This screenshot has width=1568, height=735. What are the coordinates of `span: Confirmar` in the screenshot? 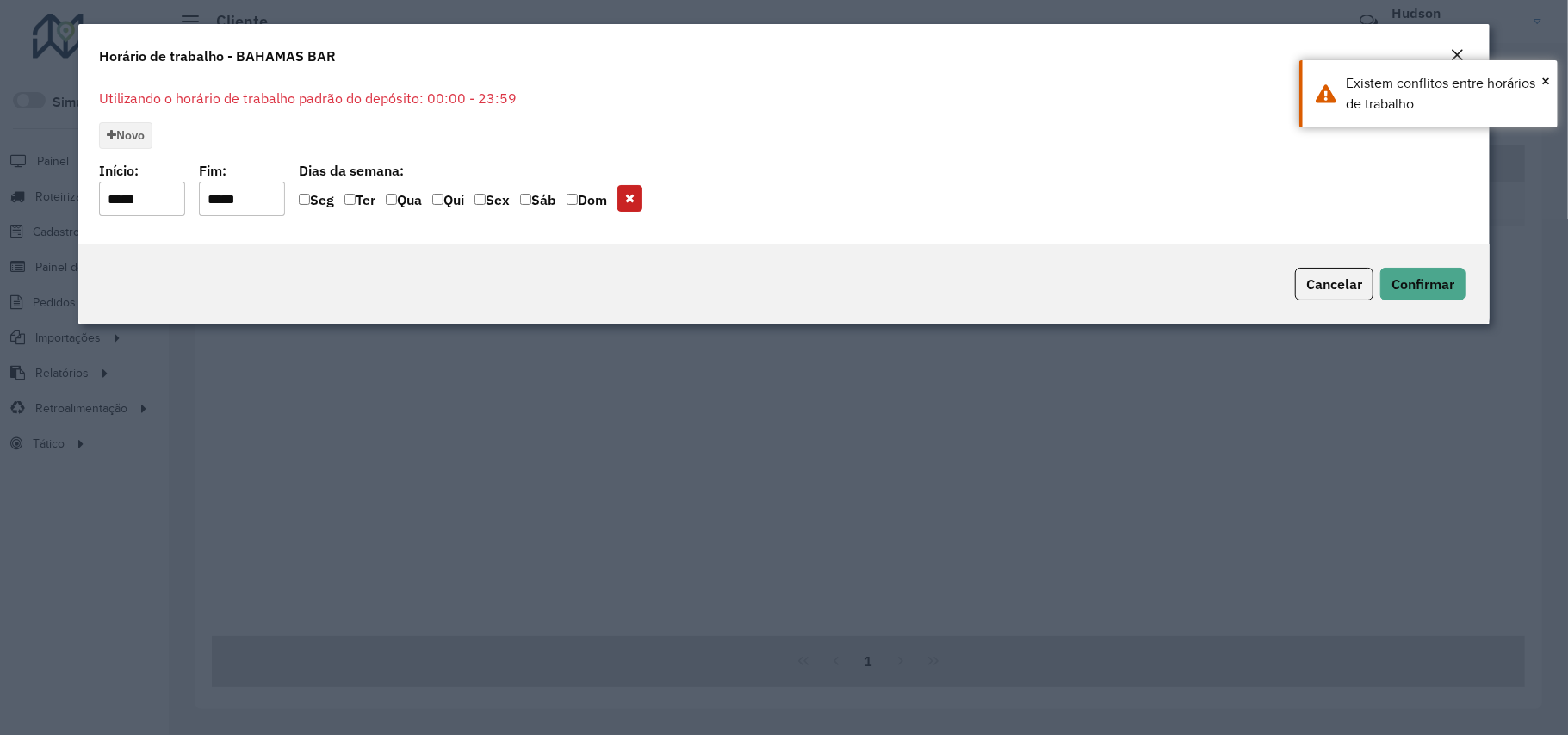 It's located at (1422, 284).